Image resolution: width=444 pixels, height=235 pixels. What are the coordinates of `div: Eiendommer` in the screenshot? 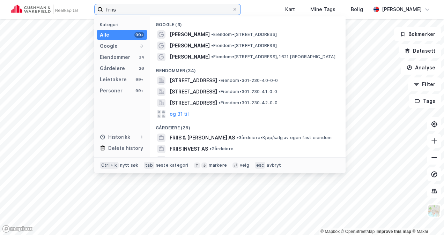 It's located at (115, 57).